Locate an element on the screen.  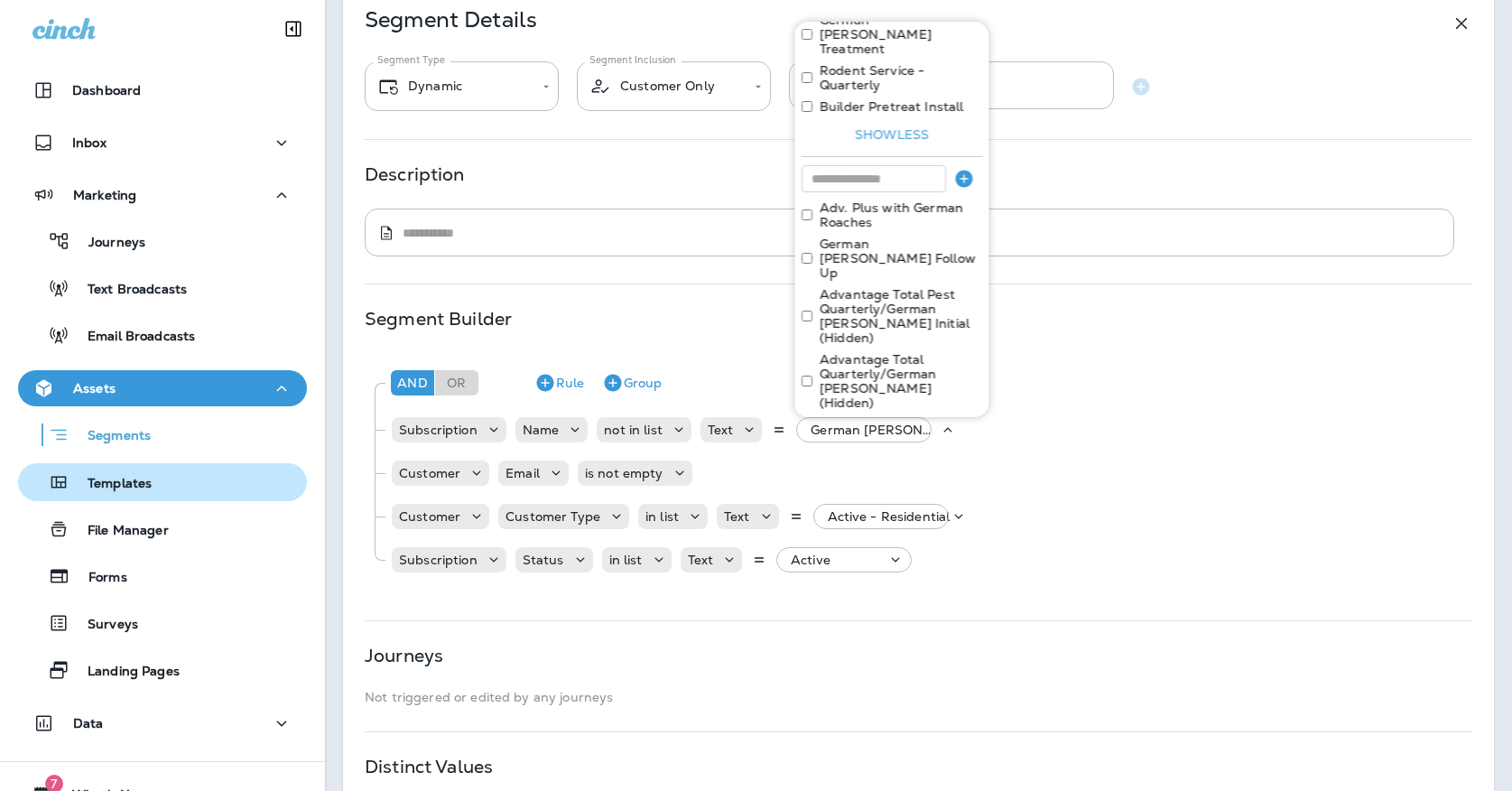
label: Builder Pretreat Install is located at coordinates (891, 106).